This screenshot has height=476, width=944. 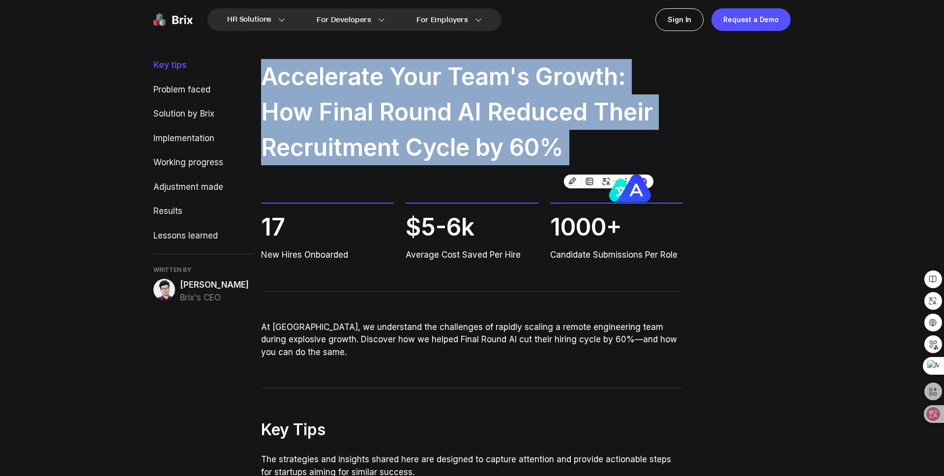 What do you see at coordinates (327, 227) in the screenshot?
I see `span: 17` at bounding box center [327, 227].